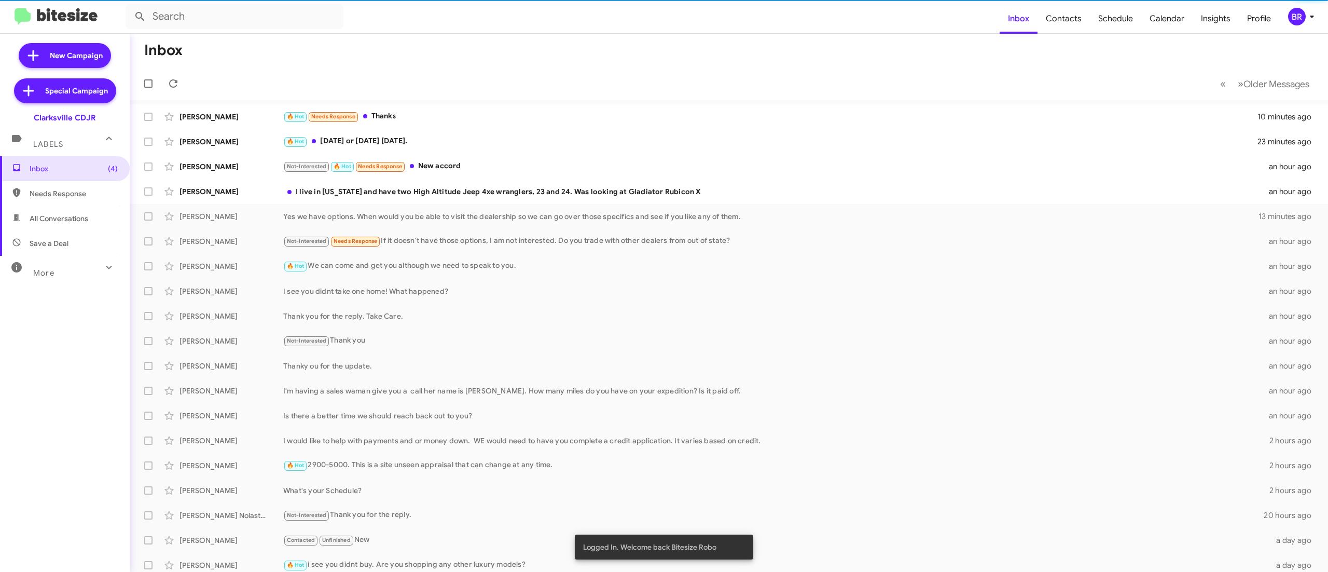 The width and height of the screenshot is (1328, 572). What do you see at coordinates (76, 91) in the screenshot?
I see `span: Special Campaign` at bounding box center [76, 91].